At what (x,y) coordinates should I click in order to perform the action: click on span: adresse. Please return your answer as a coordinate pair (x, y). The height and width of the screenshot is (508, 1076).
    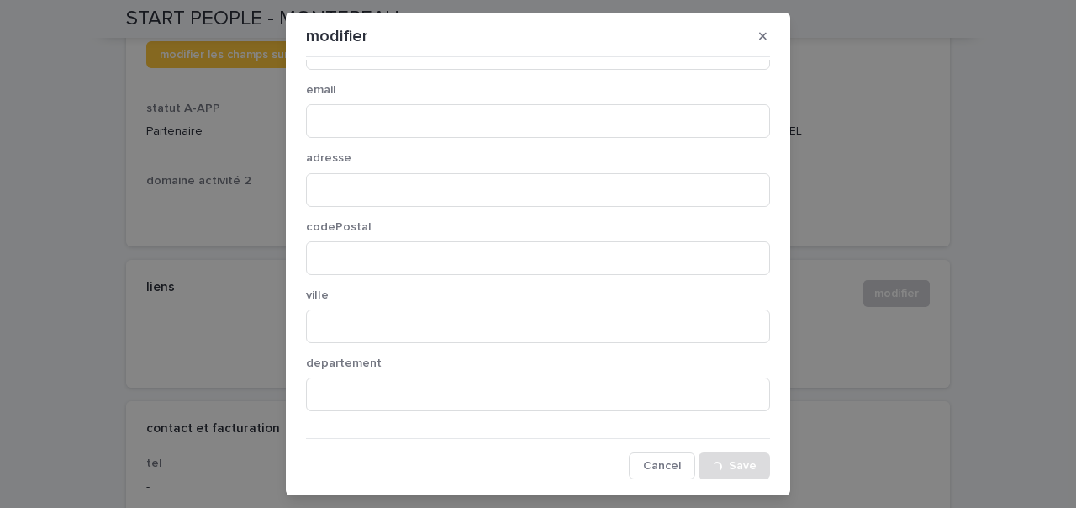
    Looking at the image, I should click on (329, 158).